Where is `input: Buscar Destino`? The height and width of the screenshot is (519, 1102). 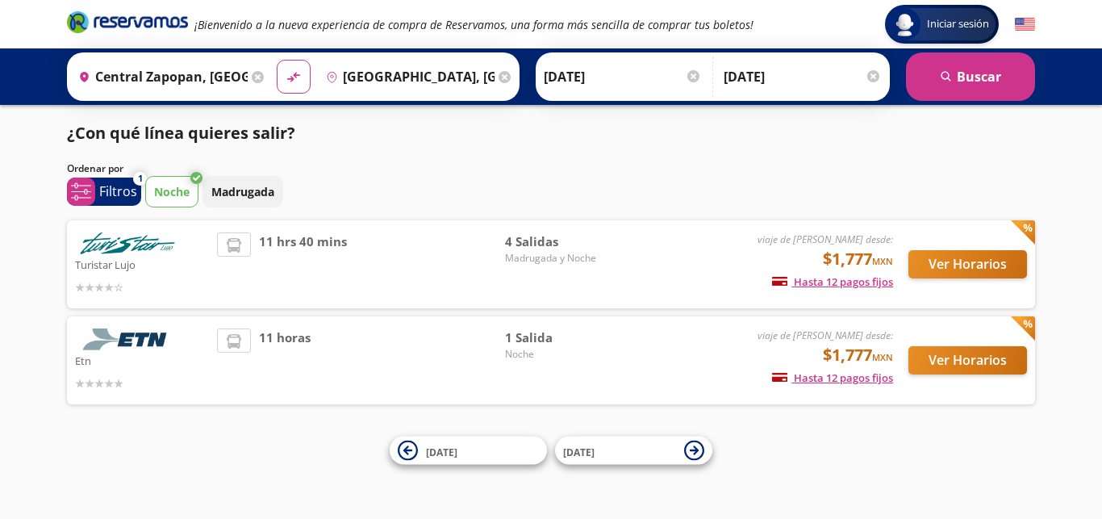
input: Buscar Destino is located at coordinates (407, 77).